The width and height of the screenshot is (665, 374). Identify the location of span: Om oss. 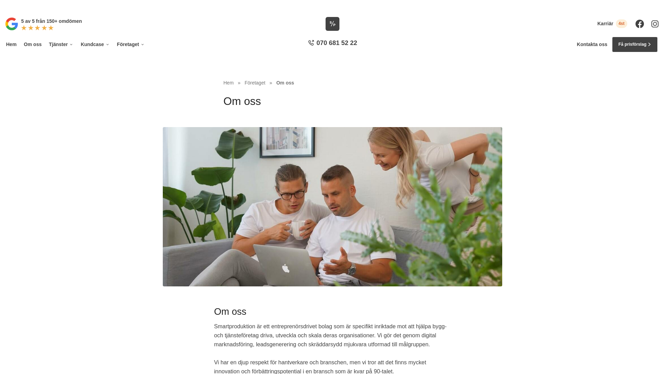
(285, 83).